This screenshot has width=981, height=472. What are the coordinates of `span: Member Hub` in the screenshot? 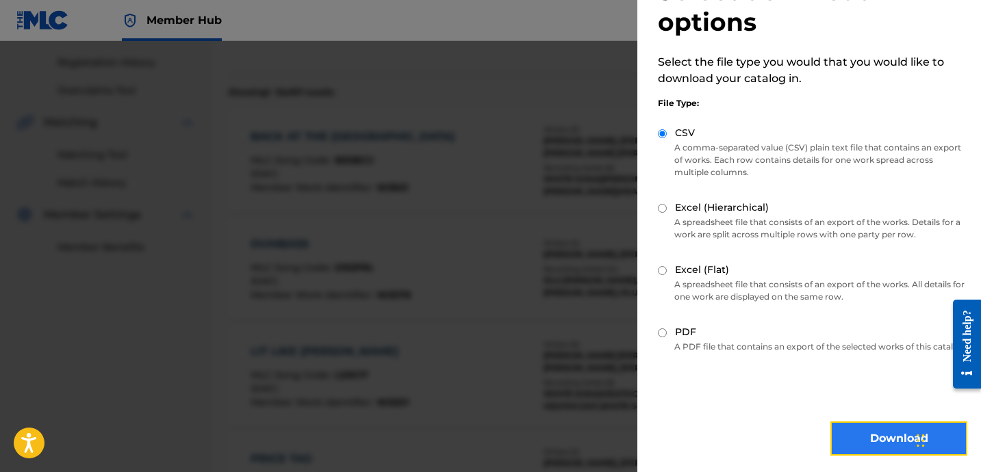 It's located at (184, 20).